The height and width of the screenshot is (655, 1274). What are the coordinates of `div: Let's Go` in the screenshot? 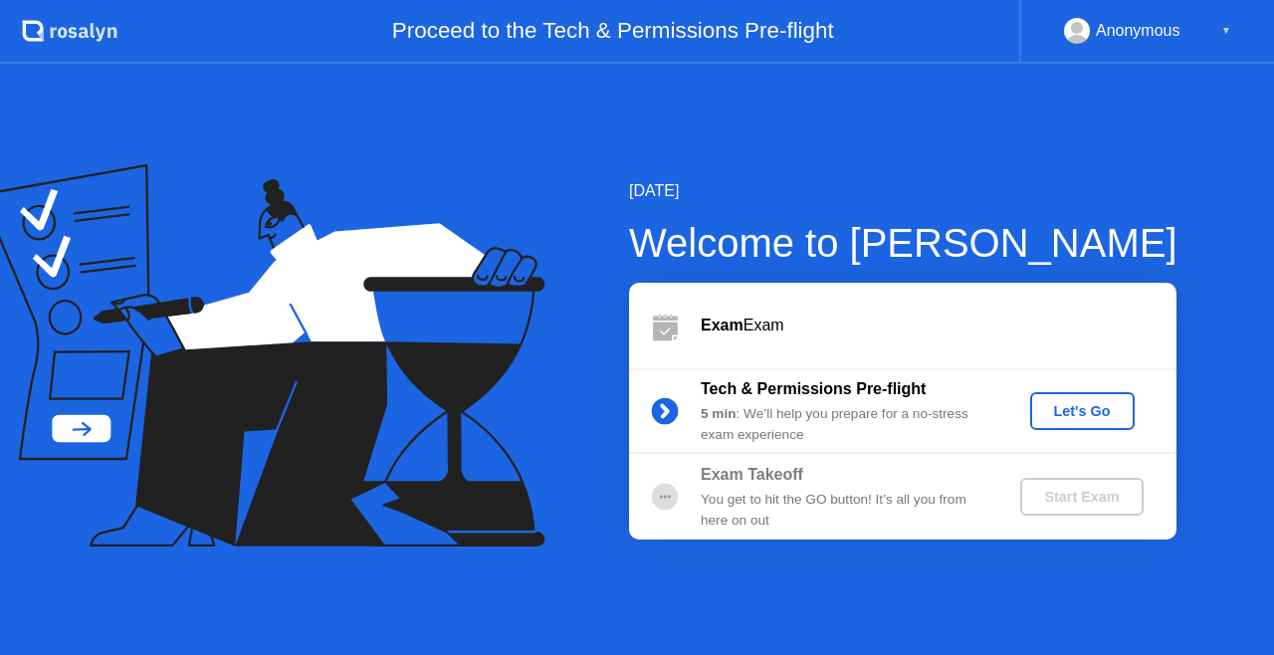 It's located at (1082, 411).